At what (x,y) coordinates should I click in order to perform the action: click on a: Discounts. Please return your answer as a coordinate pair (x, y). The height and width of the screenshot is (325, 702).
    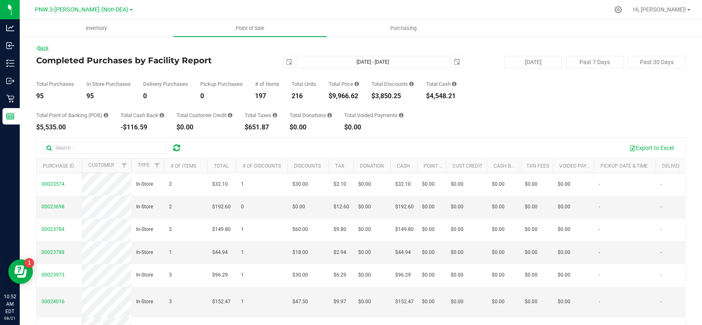
    Looking at the image, I should click on (307, 166).